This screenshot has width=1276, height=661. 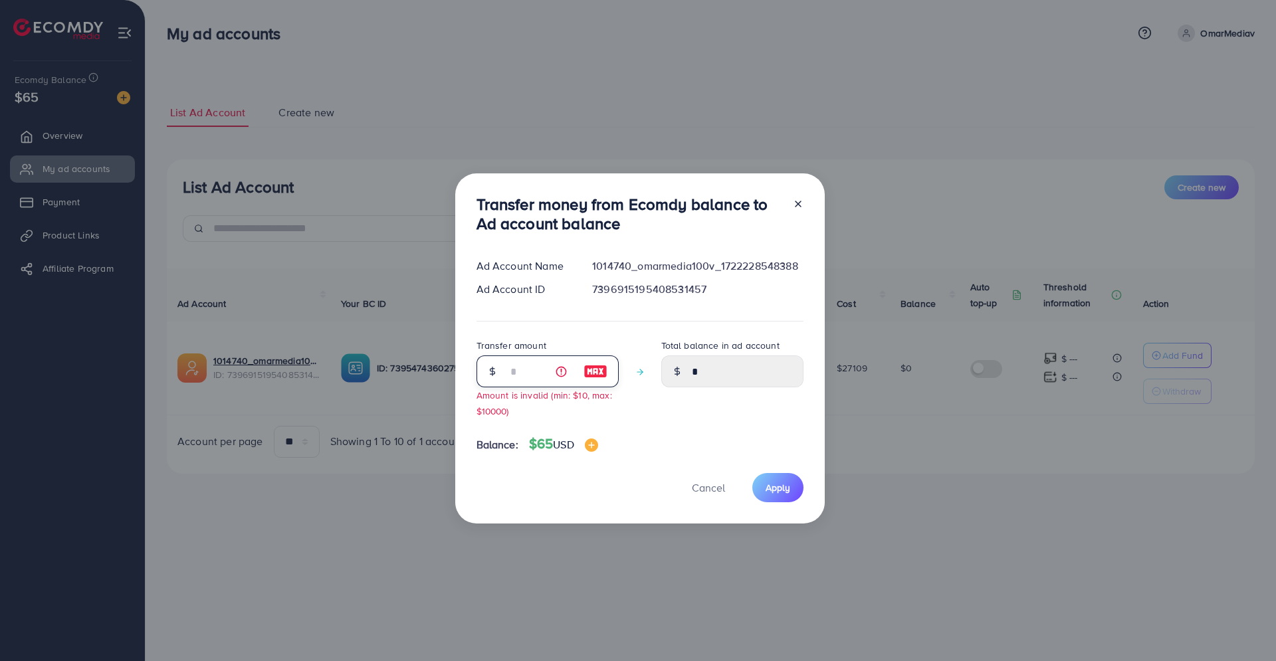 I want to click on div: 1014740_omarmedia100v_1722228548388, so click(x=697, y=266).